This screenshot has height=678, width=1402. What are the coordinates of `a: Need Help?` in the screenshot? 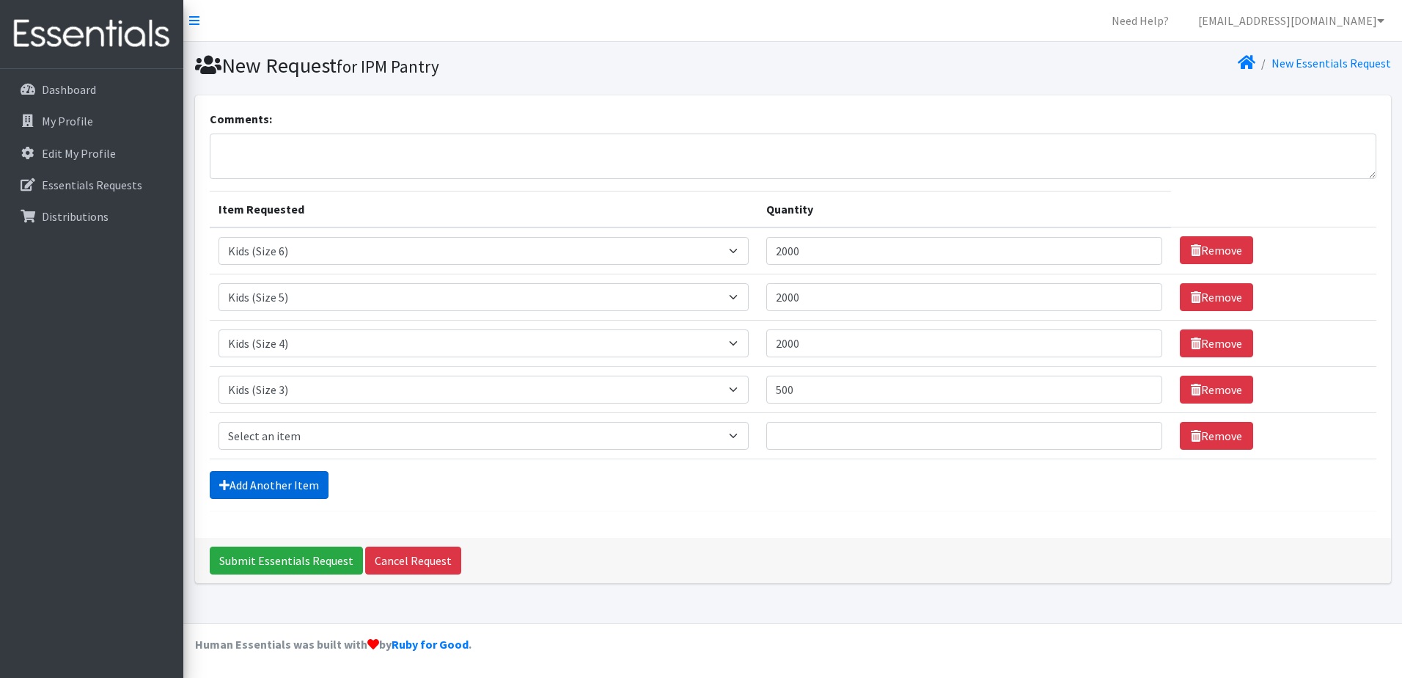 It's located at (1140, 21).